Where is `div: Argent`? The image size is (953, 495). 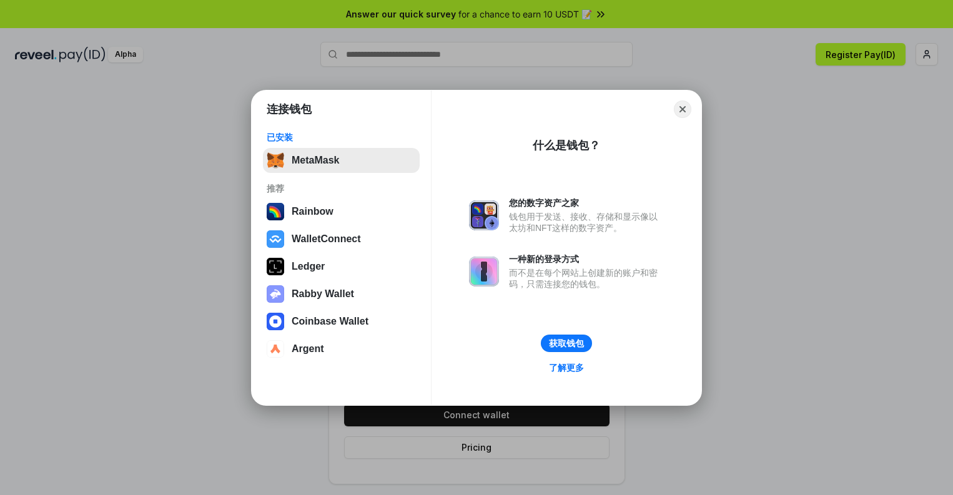 div: Argent is located at coordinates (308, 349).